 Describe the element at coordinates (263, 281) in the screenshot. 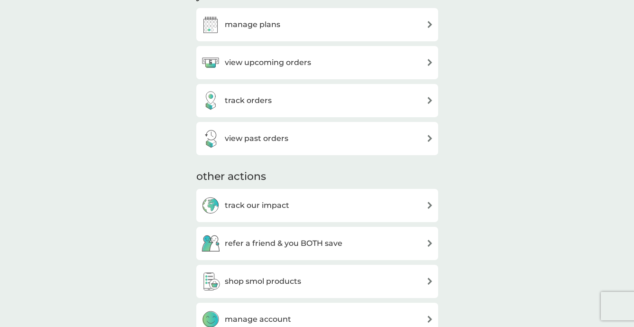

I see `h3: shop smol products` at that location.